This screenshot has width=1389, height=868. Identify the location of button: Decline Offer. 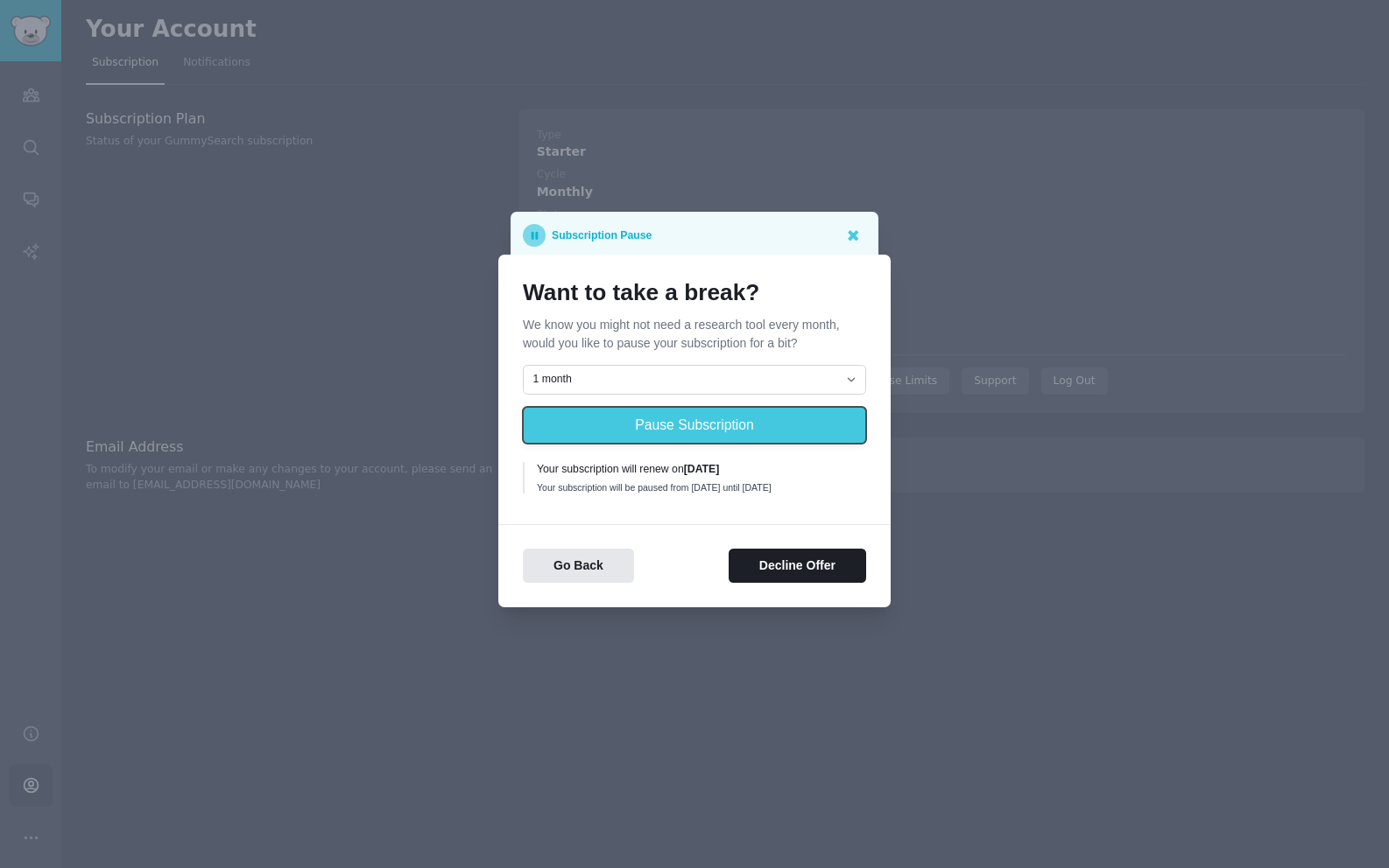
(797, 565).